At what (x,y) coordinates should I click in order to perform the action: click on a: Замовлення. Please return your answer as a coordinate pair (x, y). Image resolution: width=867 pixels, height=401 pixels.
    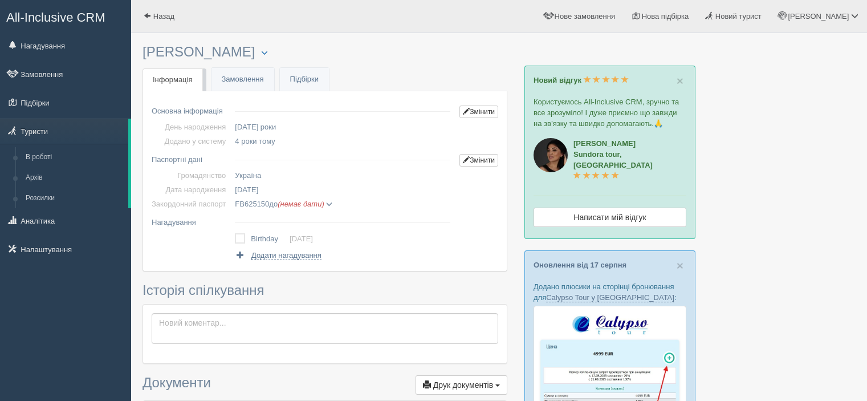
    Looking at the image, I should click on (243, 79).